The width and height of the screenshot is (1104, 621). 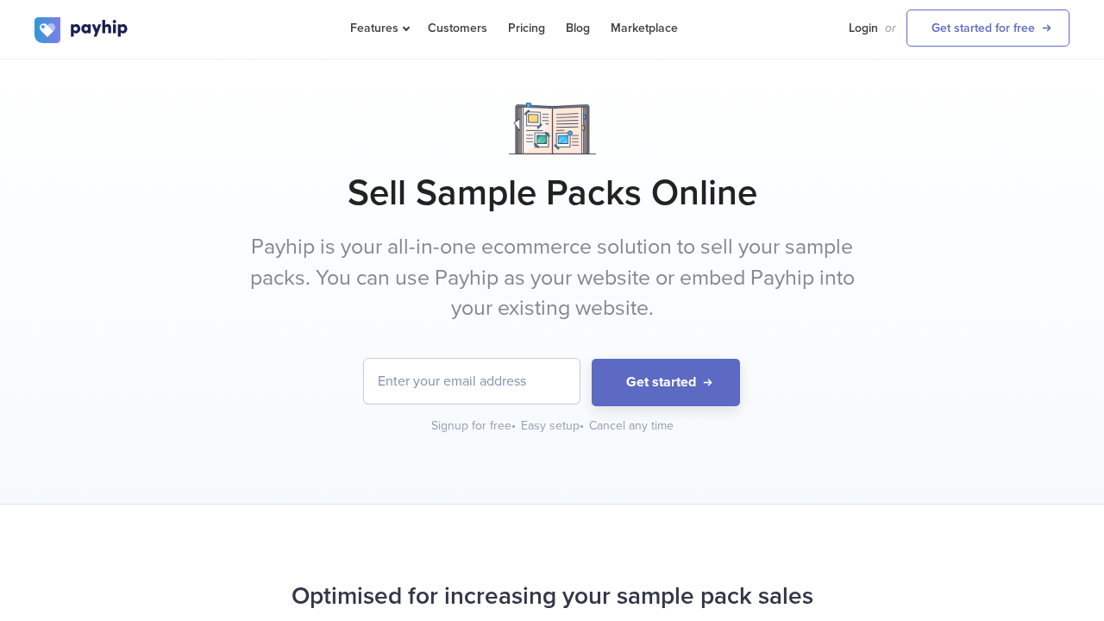 I want to click on button: Get started, so click(x=666, y=382).